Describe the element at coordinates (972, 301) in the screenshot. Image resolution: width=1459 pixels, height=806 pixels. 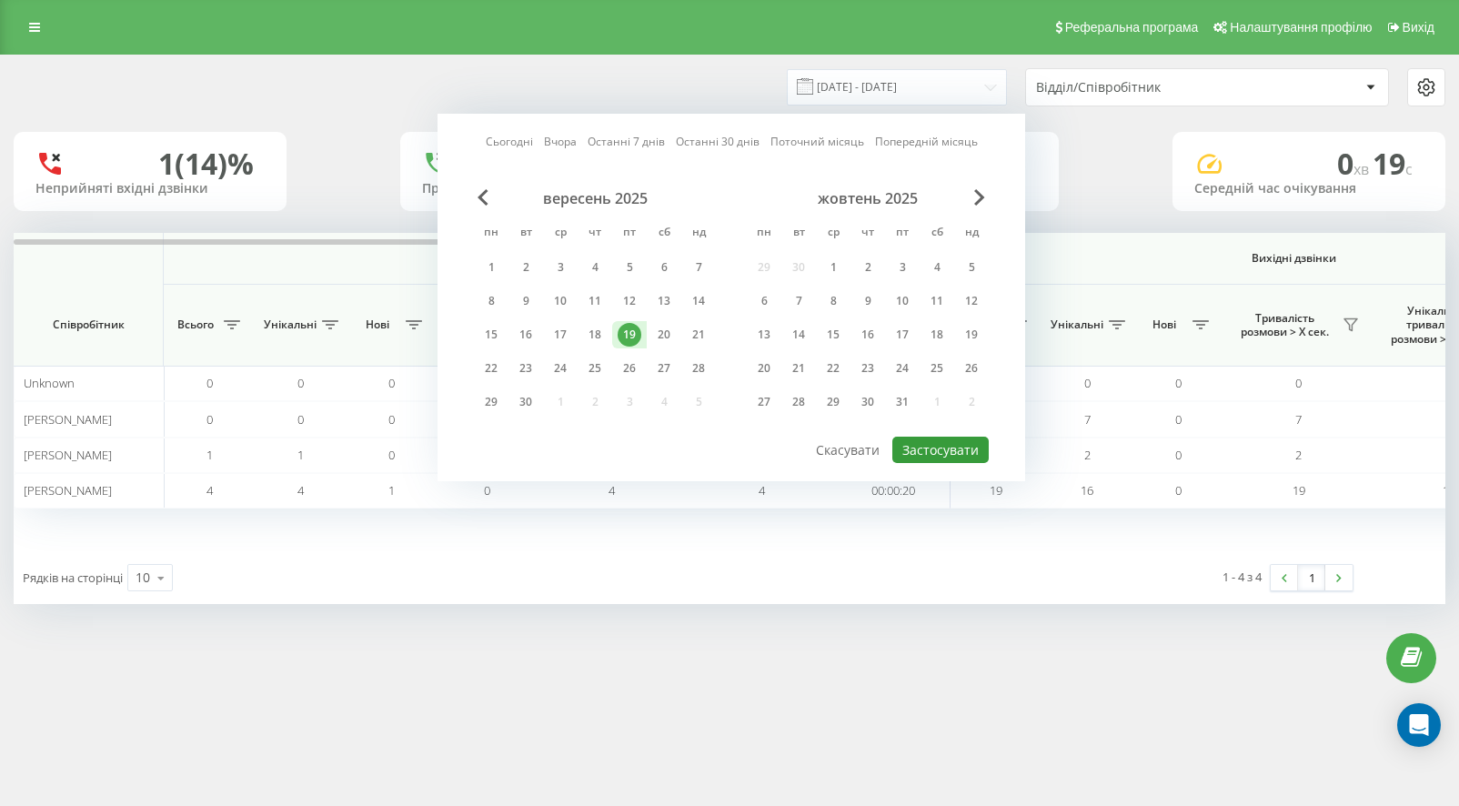
I see `div: нд 12 жовт 2025 р.` at that location.